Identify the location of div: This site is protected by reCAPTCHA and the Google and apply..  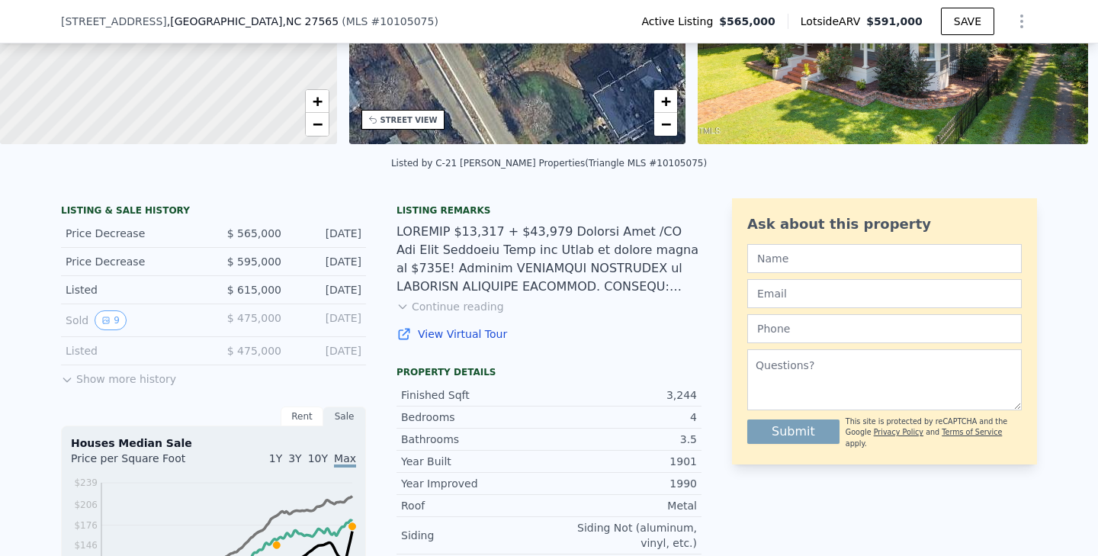
(933, 432).